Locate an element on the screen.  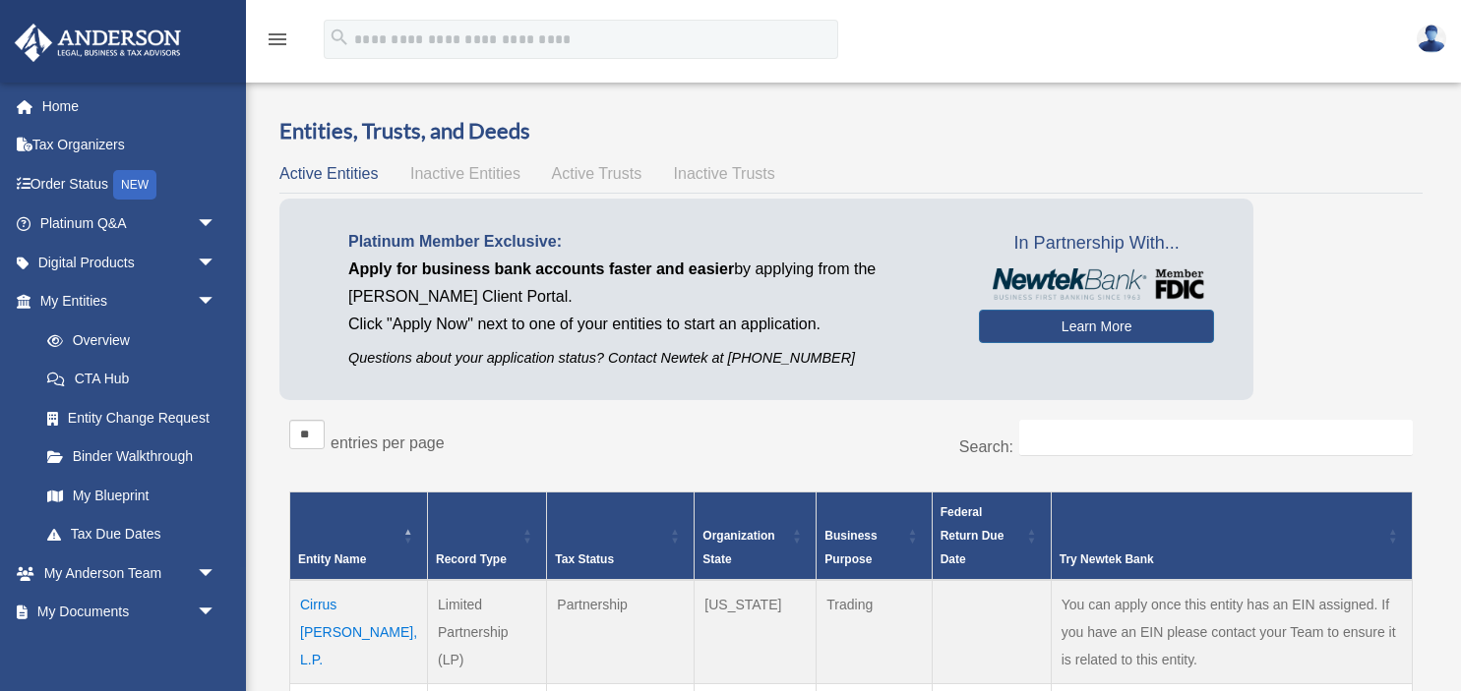
td: You can apply once this entity has an EIN assigned. If you have an EIN please contact your Team t... is located at coordinates (1230, 632).